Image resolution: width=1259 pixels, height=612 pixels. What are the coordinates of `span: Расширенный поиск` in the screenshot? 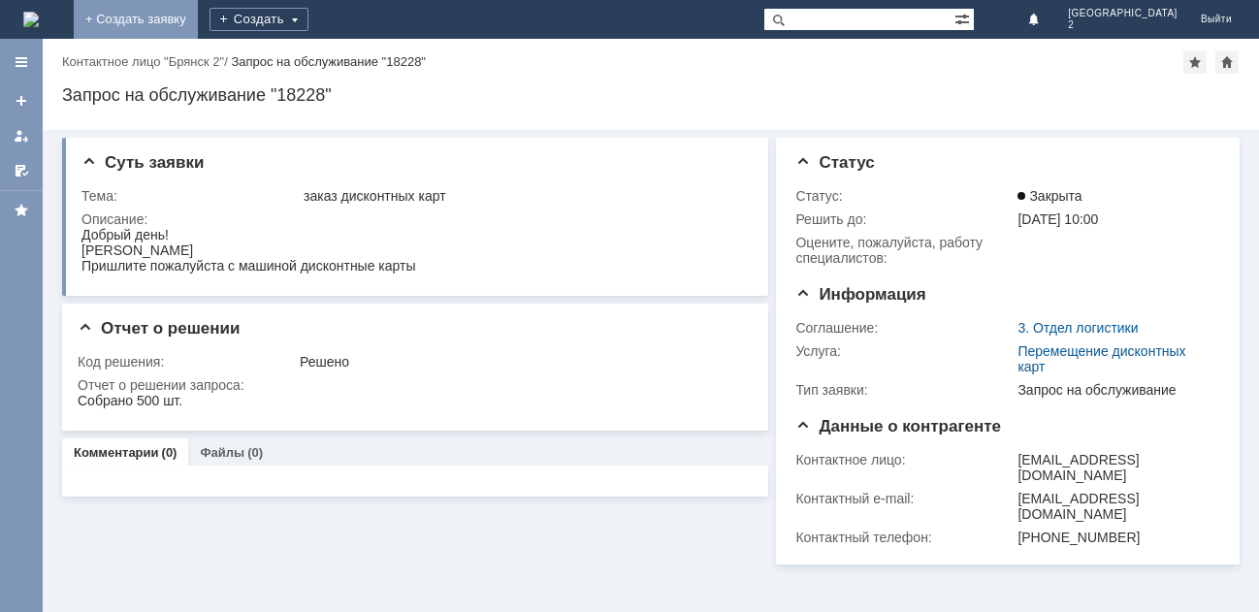 It's located at (964, 17).